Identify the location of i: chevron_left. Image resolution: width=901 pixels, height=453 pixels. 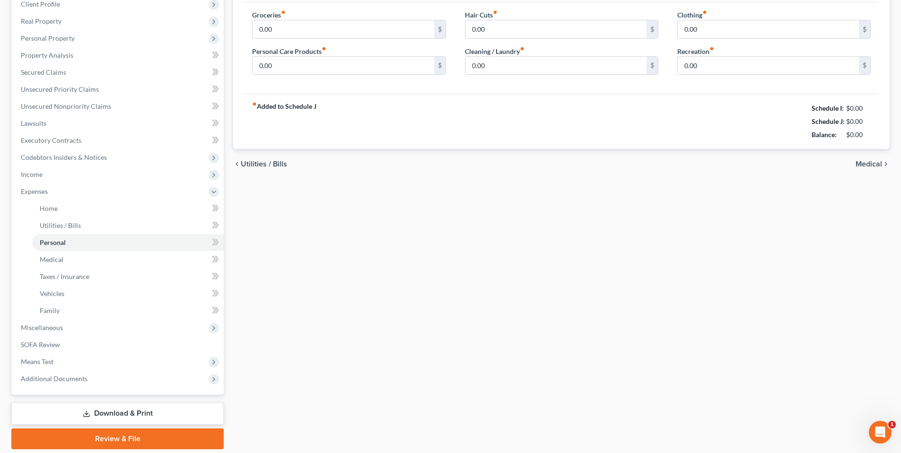
(237, 164).